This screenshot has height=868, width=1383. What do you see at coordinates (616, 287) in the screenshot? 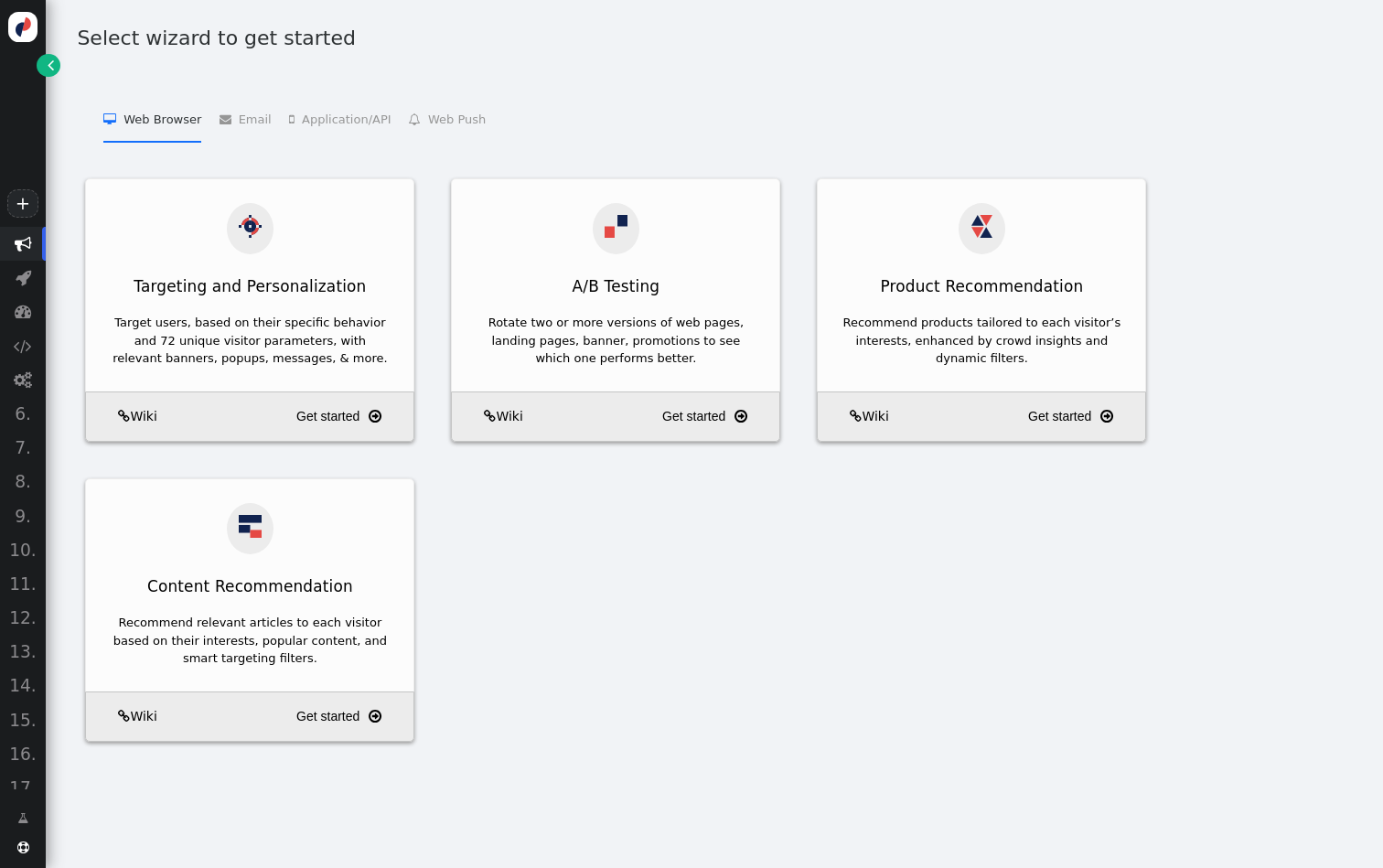
I see `div: A/B Testing` at bounding box center [616, 287].